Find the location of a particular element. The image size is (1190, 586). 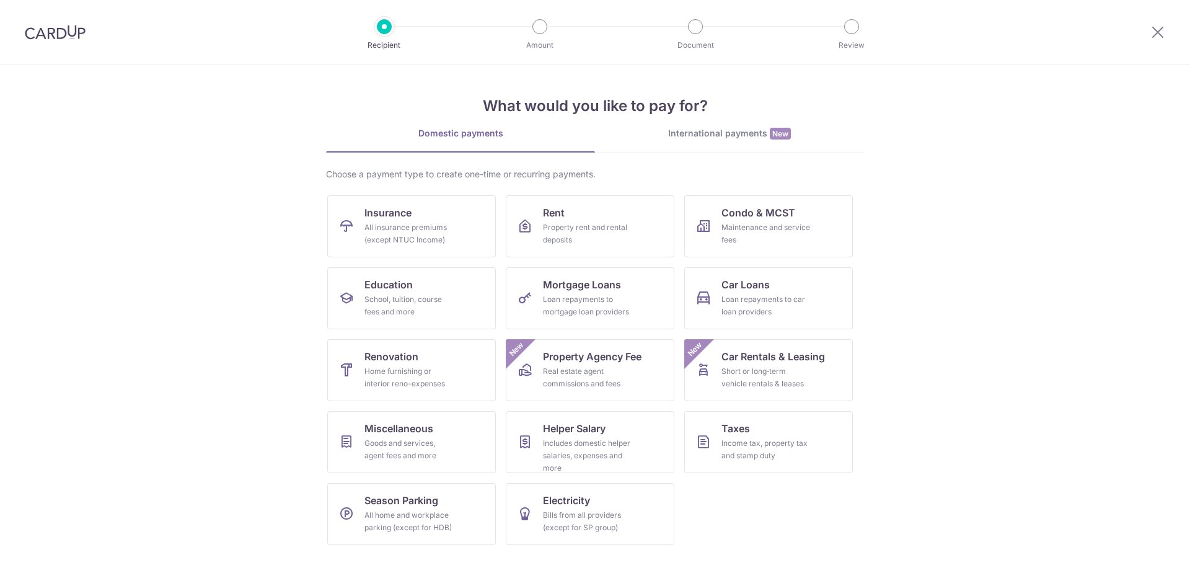

div: Includes domestic helper salaries, expenses and more is located at coordinates (588, 456).